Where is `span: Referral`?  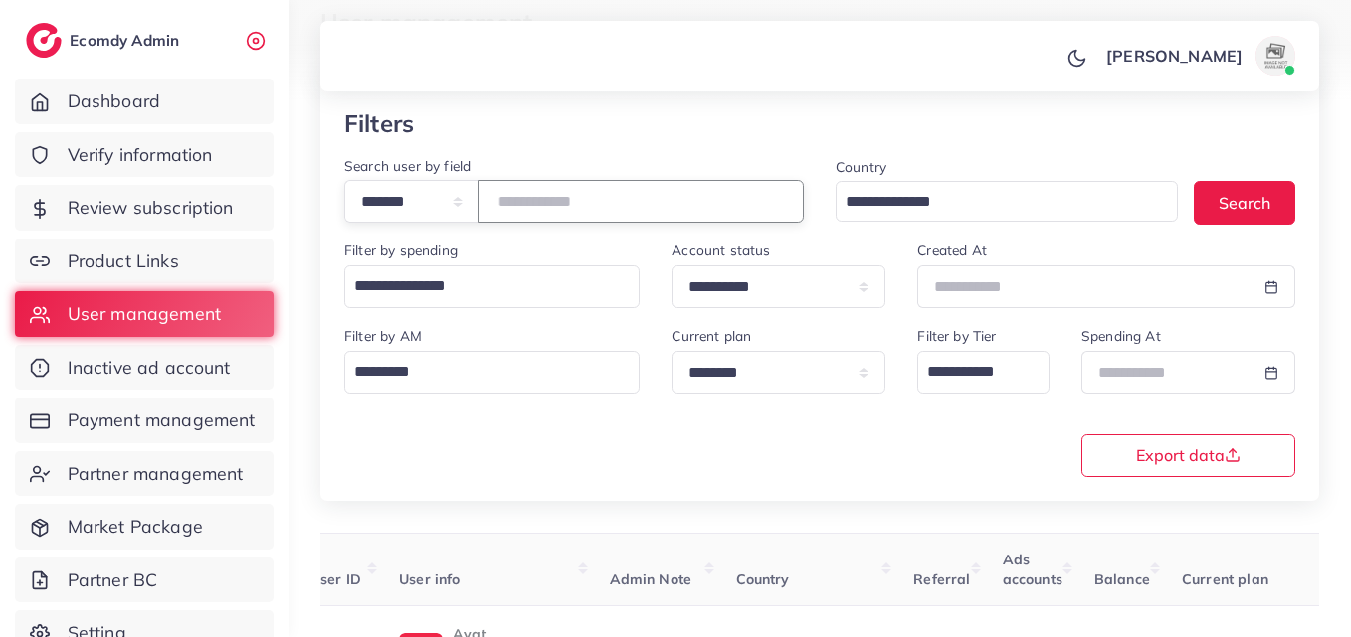
span: Referral is located at coordinates (941, 580).